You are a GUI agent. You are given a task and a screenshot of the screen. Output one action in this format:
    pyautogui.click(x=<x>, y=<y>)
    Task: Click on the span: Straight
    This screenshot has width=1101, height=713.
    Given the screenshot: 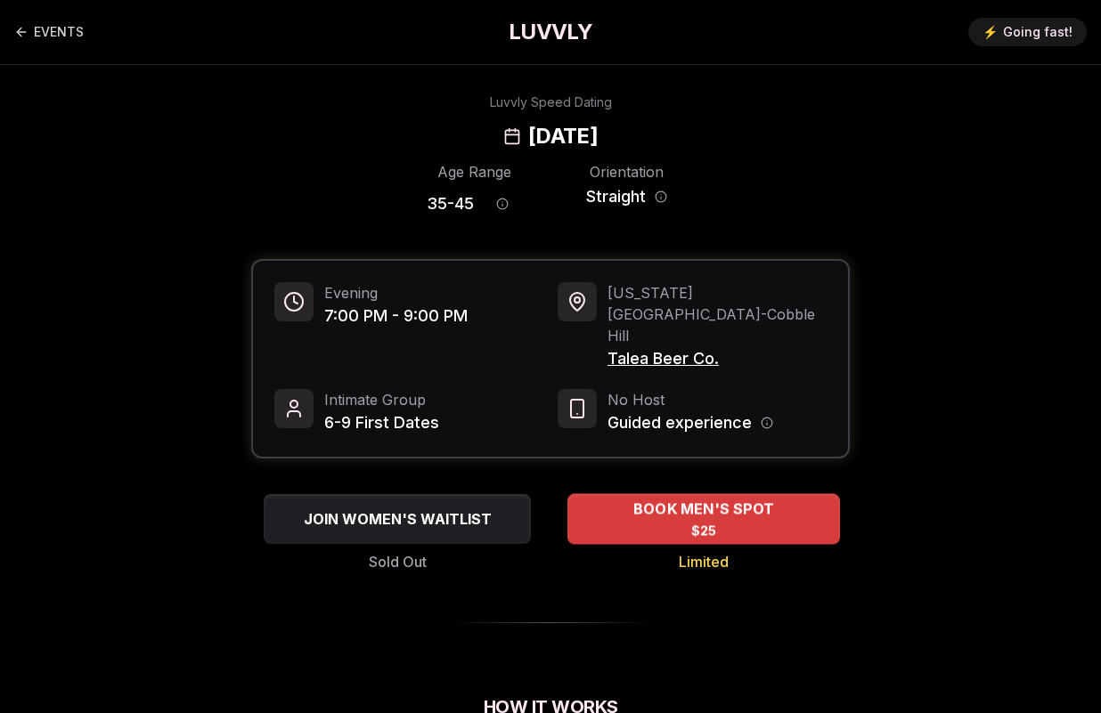 What is the action you would take?
    pyautogui.click(x=615, y=197)
    